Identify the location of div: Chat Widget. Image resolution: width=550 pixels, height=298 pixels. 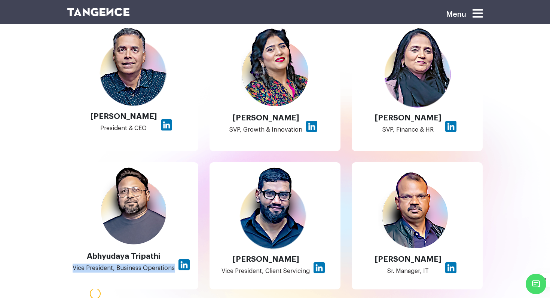
(536, 284).